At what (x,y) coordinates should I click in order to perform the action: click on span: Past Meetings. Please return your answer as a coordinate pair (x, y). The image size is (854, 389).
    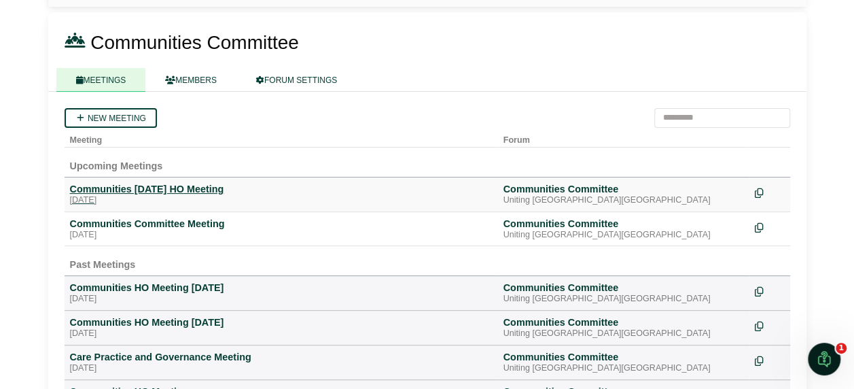
    Looking at the image, I should click on (103, 264).